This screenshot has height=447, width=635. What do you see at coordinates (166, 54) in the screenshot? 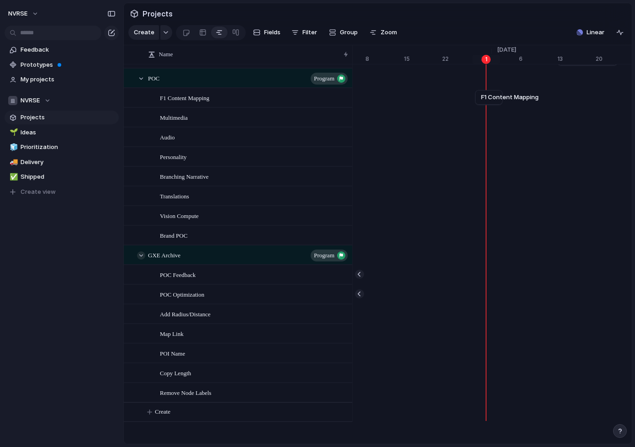
I see `span: Name` at bounding box center [166, 54].